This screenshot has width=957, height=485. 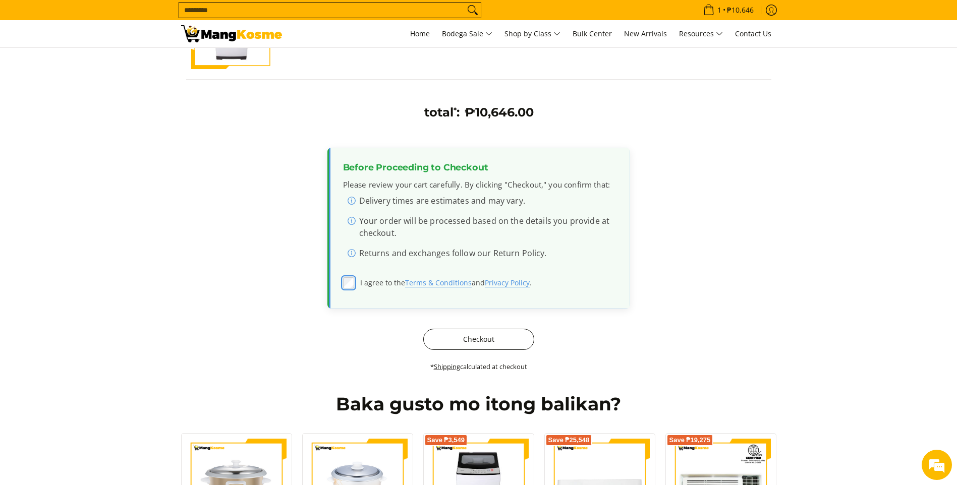 What do you see at coordinates (701, 34) in the screenshot?
I see `span: Resources` at bounding box center [701, 34].